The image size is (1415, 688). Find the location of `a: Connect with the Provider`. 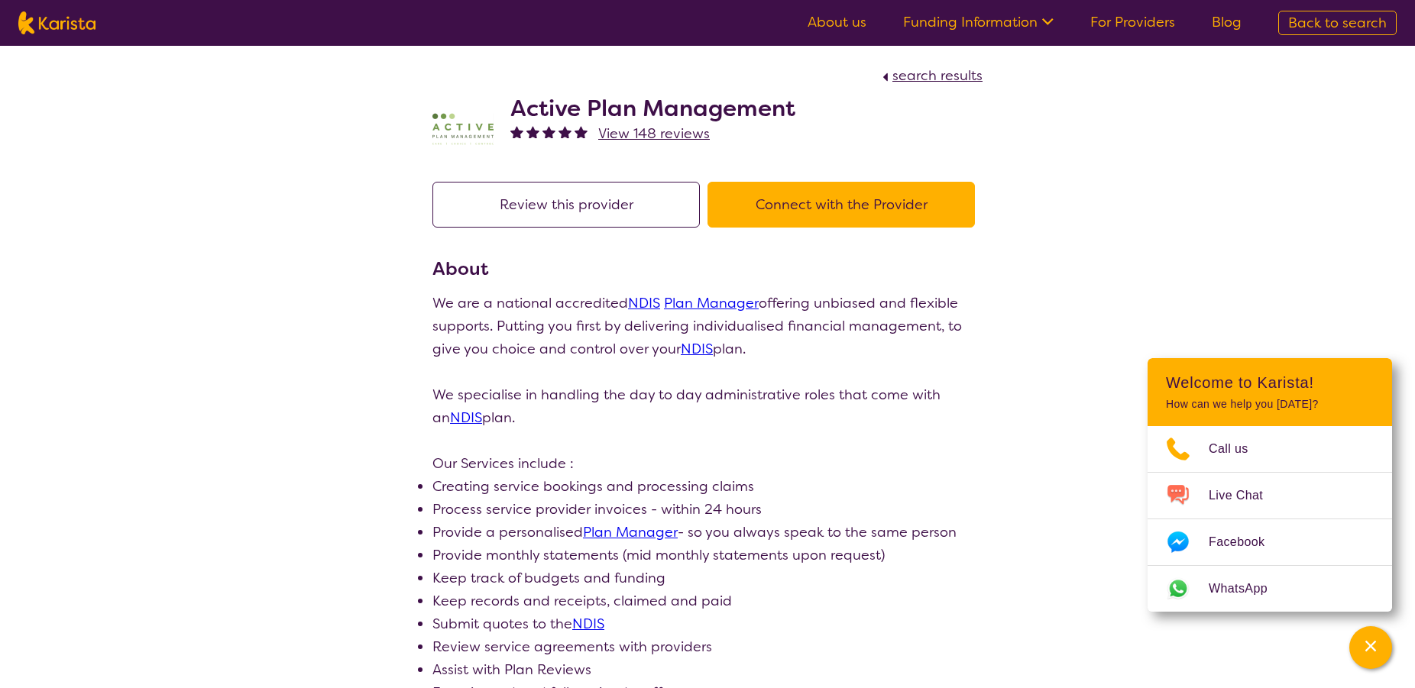

a: Connect with the Provider is located at coordinates (845, 205).